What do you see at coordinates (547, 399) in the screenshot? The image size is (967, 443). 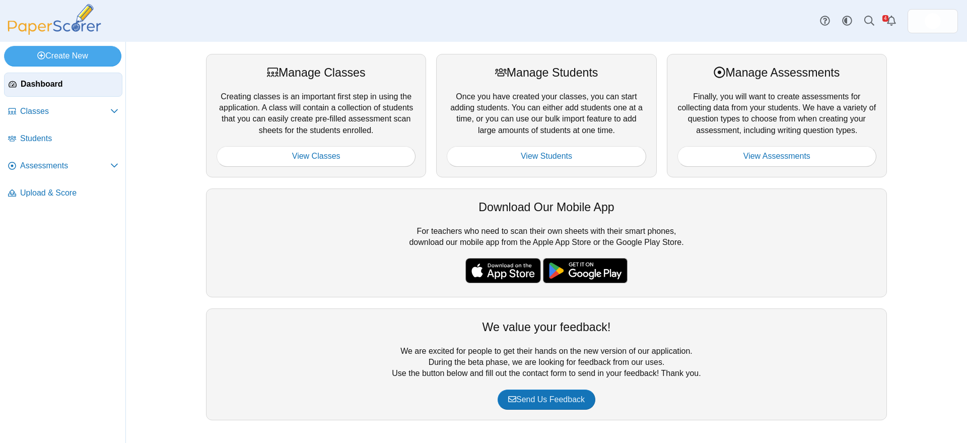 I see `span: Send Us Feedback` at bounding box center [547, 399].